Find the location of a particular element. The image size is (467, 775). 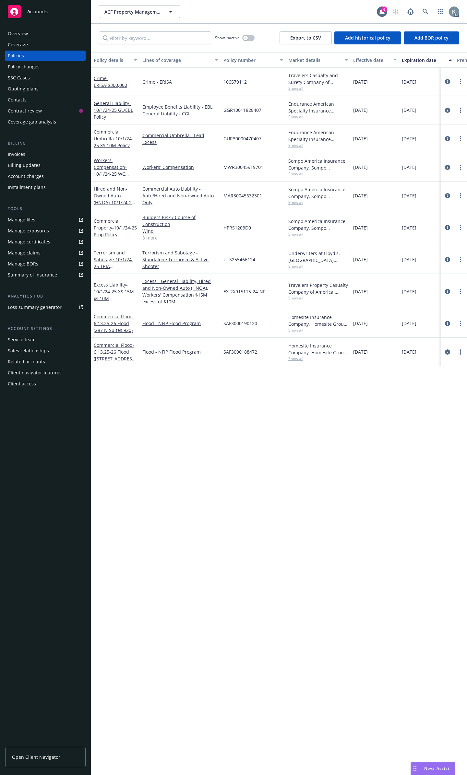

button: Export to CSV is located at coordinates (305, 38).